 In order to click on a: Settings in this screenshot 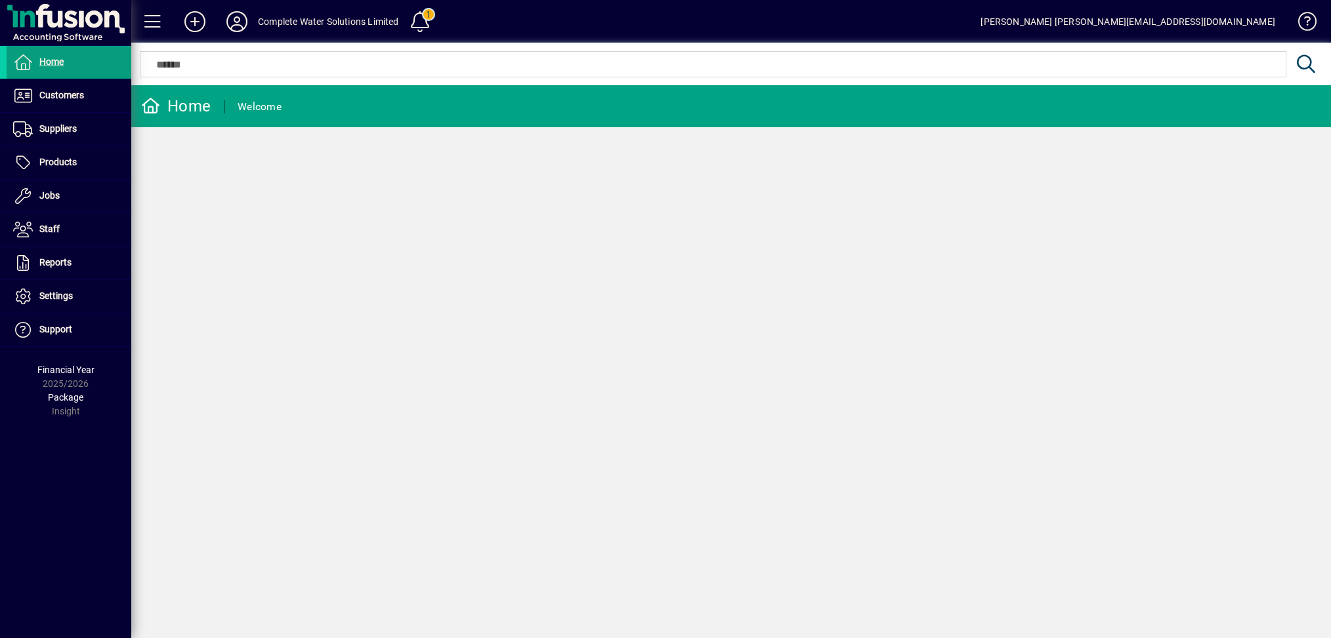, I will do `click(69, 297)`.